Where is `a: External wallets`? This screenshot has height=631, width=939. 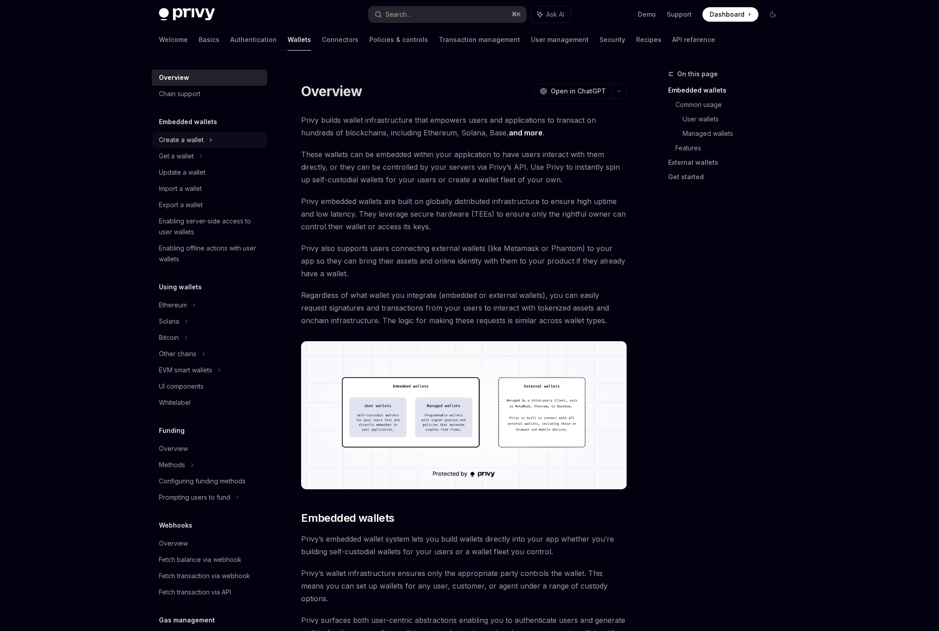 a: External wallets is located at coordinates (728, 163).